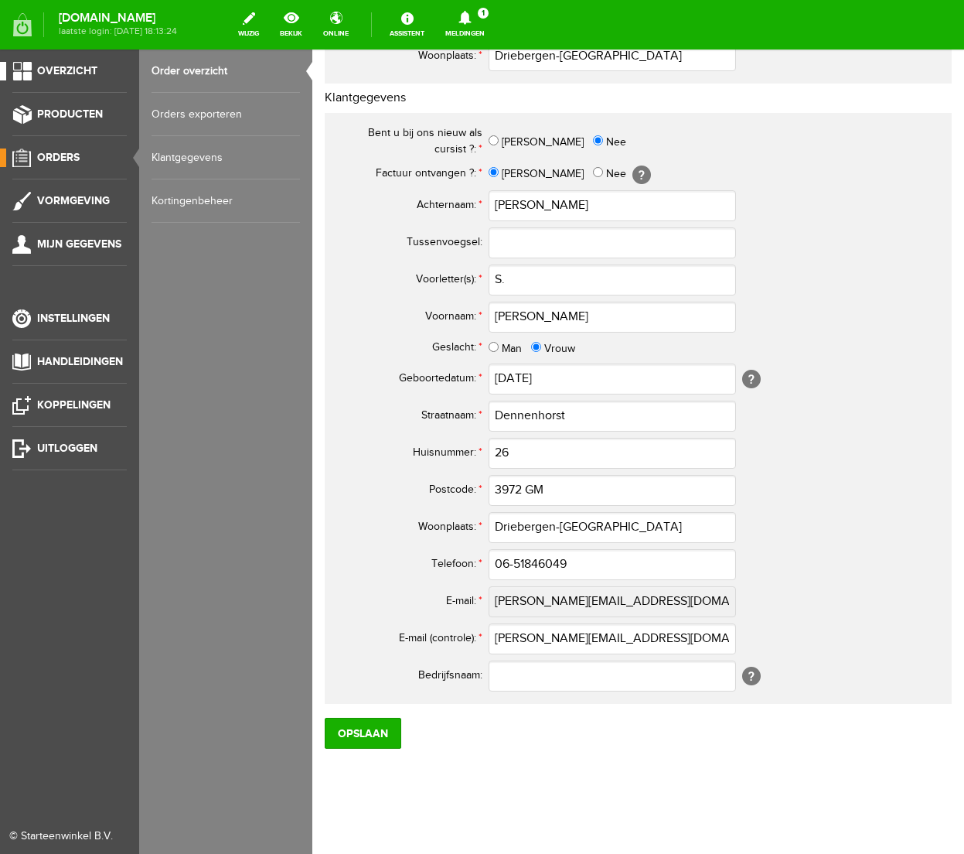 This screenshot has height=854, width=964. What do you see at coordinates (125, 329) in the screenshot?
I see `span: Geboortedatum:` at bounding box center [125, 329].